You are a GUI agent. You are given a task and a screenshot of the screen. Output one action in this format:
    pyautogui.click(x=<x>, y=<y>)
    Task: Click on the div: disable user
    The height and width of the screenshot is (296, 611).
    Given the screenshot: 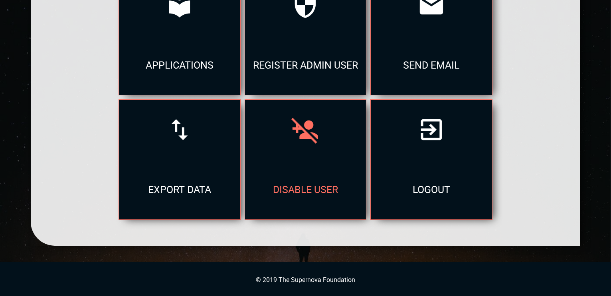 What is the action you would take?
    pyautogui.click(x=305, y=189)
    